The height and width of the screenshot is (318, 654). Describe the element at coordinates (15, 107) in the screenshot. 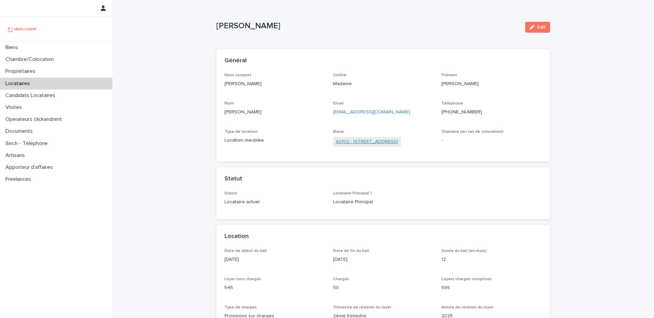

I see `p: Visites` at that location.